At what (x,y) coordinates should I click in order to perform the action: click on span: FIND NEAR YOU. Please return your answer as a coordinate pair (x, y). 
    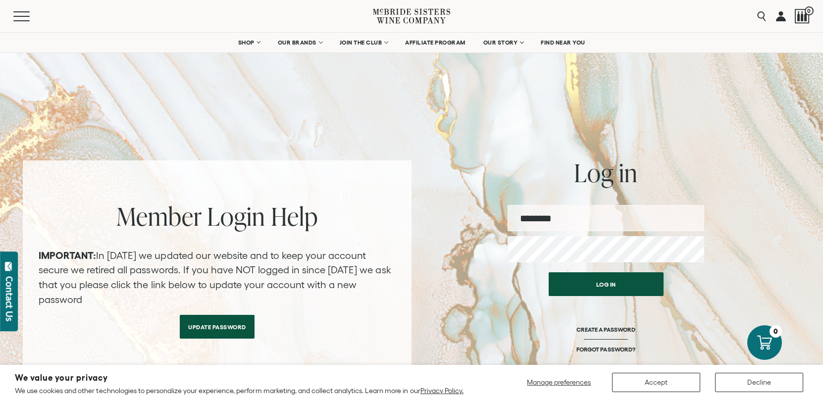
    Looking at the image, I should click on (563, 43).